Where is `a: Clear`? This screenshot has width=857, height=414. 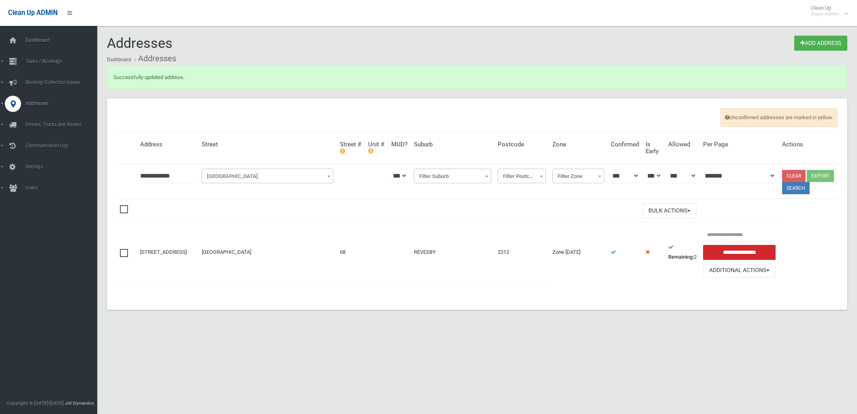
a: Clear is located at coordinates (794, 176).